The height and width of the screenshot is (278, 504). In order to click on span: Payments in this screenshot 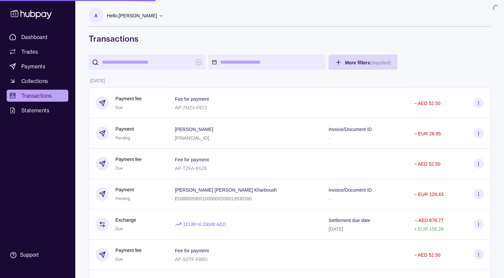, I will do `click(33, 66)`.